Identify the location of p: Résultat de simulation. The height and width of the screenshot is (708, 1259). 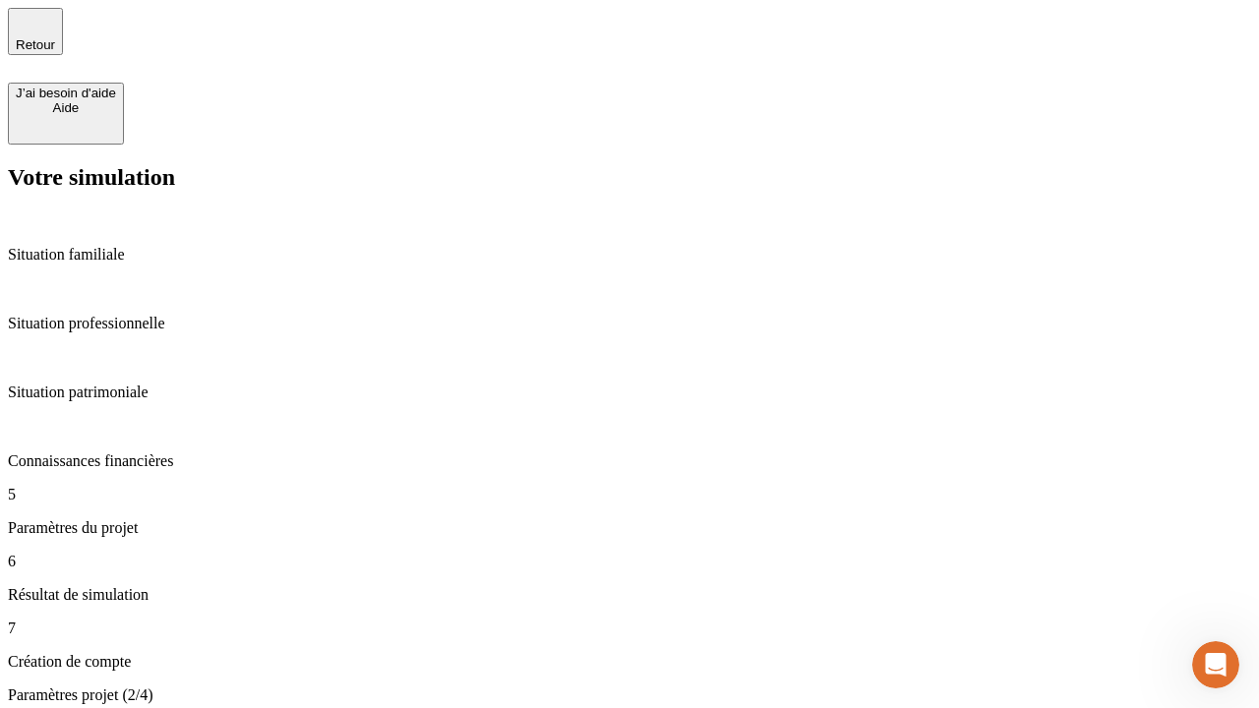
(630, 595).